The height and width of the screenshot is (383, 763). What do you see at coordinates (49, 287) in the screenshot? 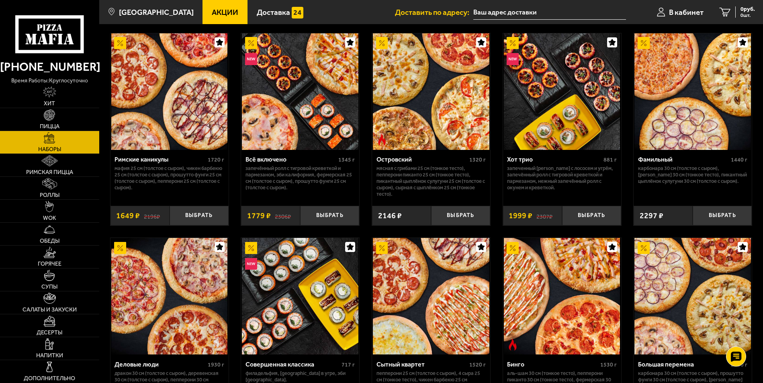
I see `span: Супы` at bounding box center [49, 287].